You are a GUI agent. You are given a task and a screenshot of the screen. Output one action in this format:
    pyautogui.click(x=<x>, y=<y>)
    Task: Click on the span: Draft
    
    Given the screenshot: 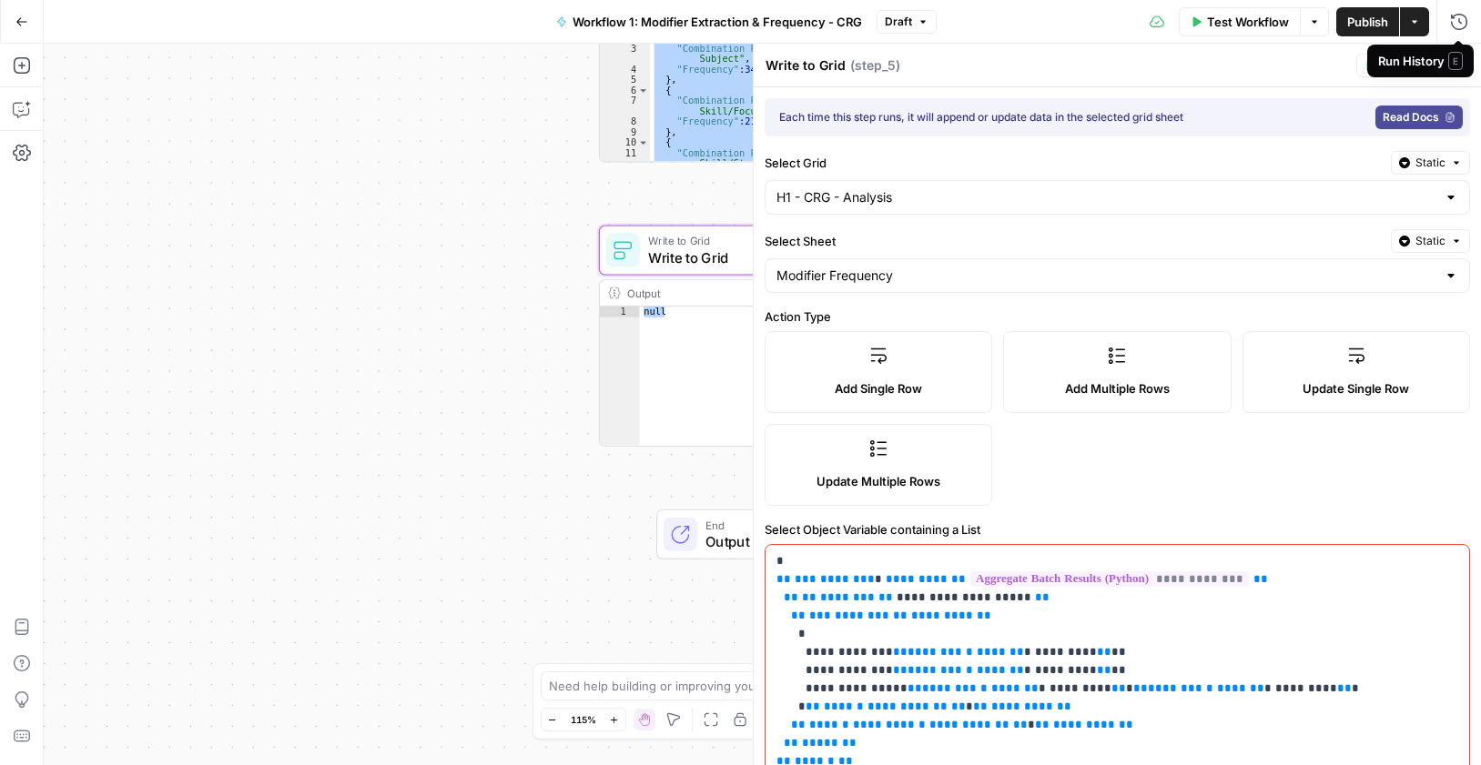 What is the action you would take?
    pyautogui.click(x=898, y=22)
    